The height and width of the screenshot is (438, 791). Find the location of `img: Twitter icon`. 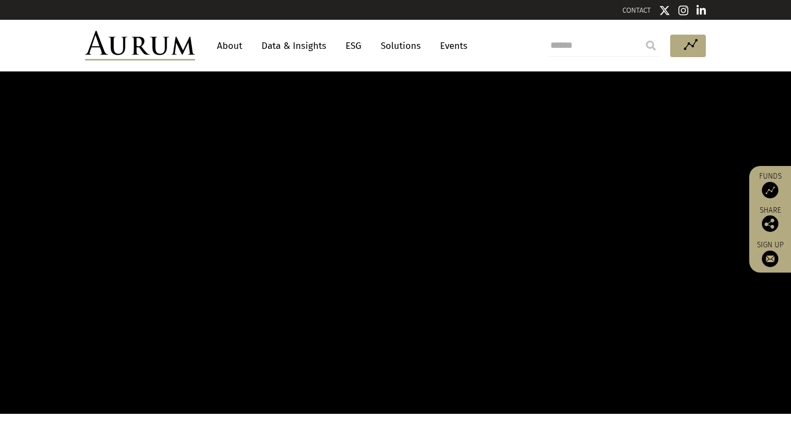

img: Twitter icon is located at coordinates (665, 10).